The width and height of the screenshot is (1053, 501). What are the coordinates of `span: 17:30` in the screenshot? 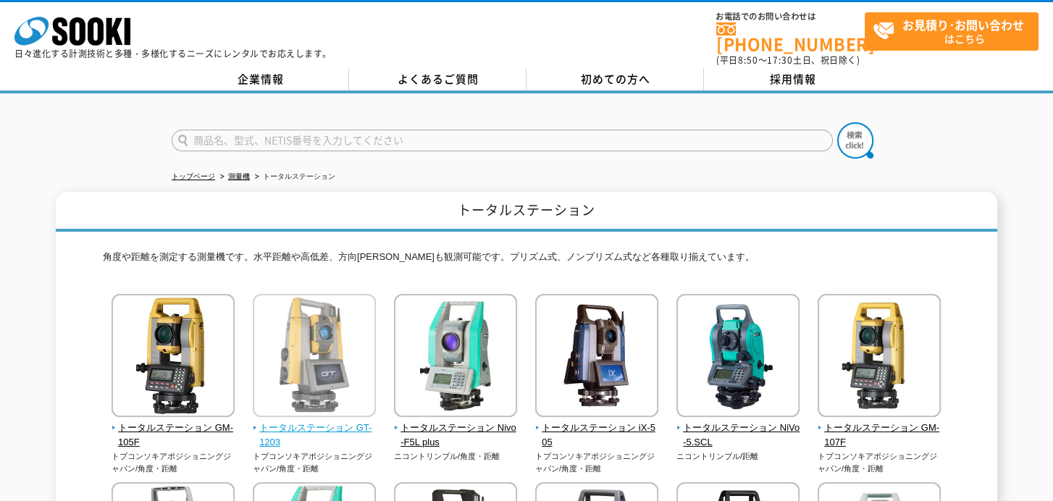 It's located at (780, 60).